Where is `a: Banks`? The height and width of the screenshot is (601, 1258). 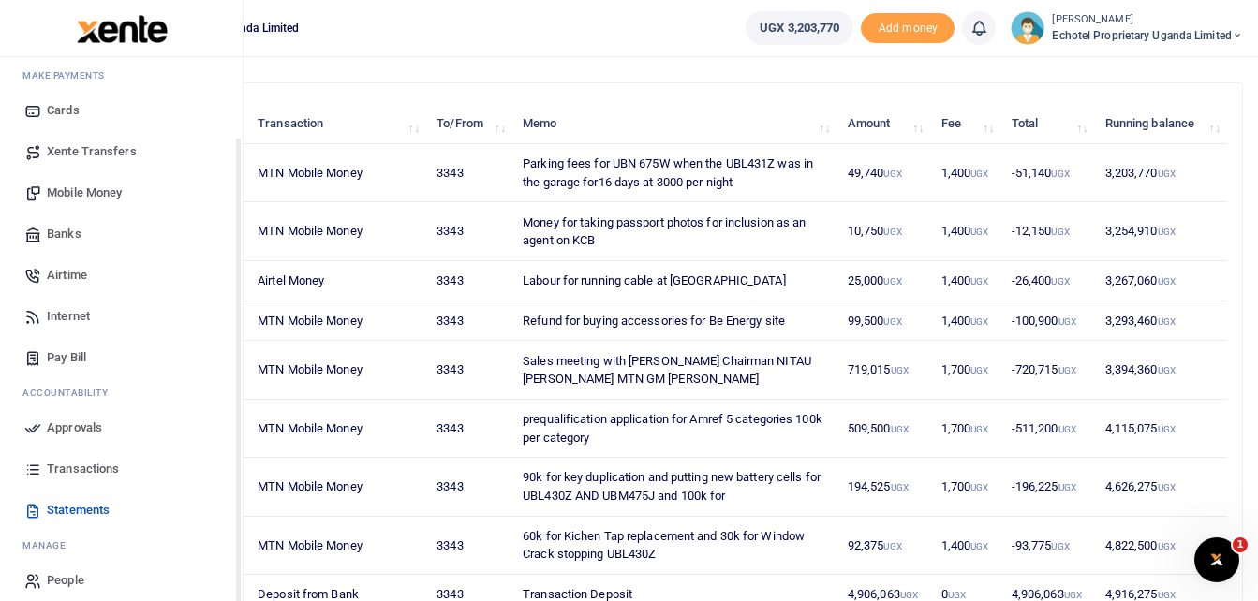 a: Banks is located at coordinates (121, 234).